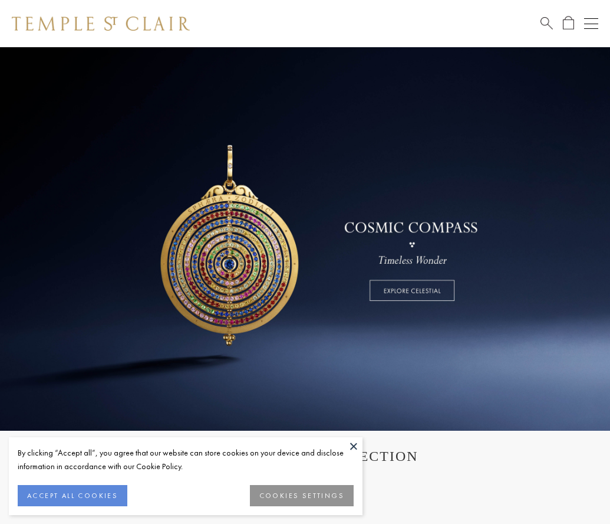 This screenshot has width=610, height=524. I want to click on button: COOKIES SETTINGS, so click(302, 495).